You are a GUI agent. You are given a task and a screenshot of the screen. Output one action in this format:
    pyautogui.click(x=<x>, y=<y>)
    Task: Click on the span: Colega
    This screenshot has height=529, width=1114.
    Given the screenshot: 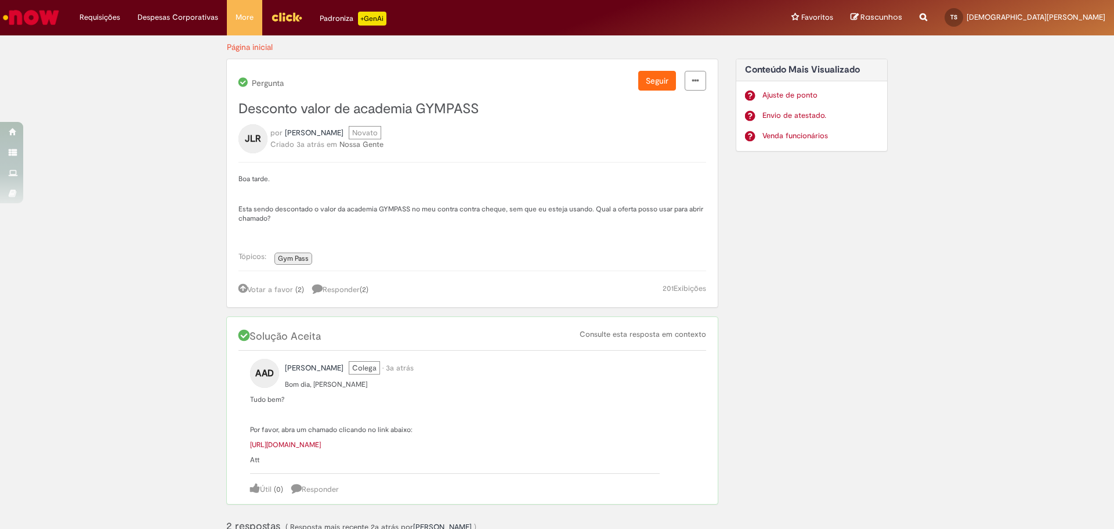 What is the action you would take?
    pyautogui.click(x=365, y=367)
    